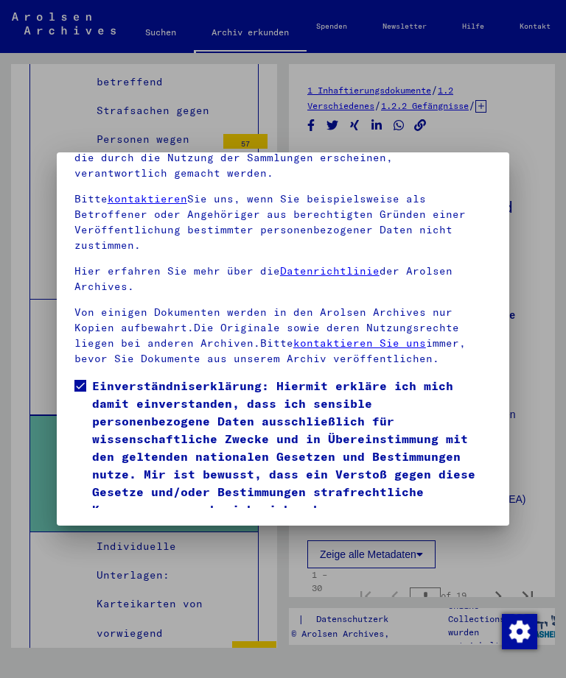  I want to click on p: Hier erfahren Sie mehr über die der Arolsen Archives., so click(283, 279).